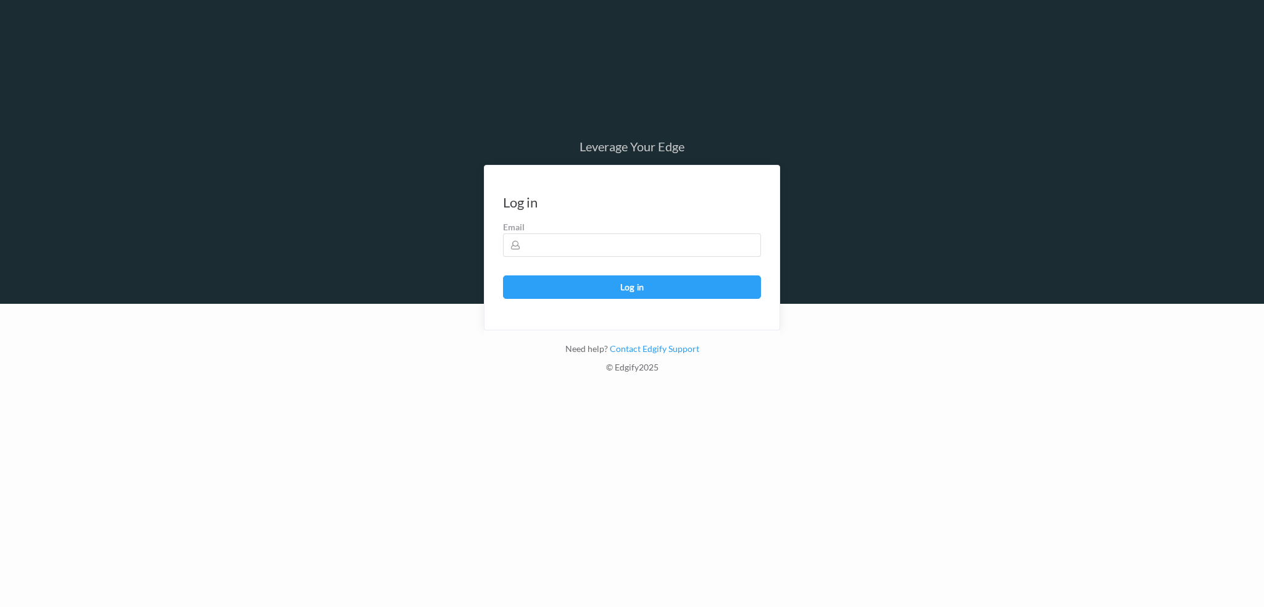 Image resolution: width=1264 pixels, height=607 pixels. What do you see at coordinates (632, 352) in the screenshot?
I see `div: Need help?` at bounding box center [632, 352].